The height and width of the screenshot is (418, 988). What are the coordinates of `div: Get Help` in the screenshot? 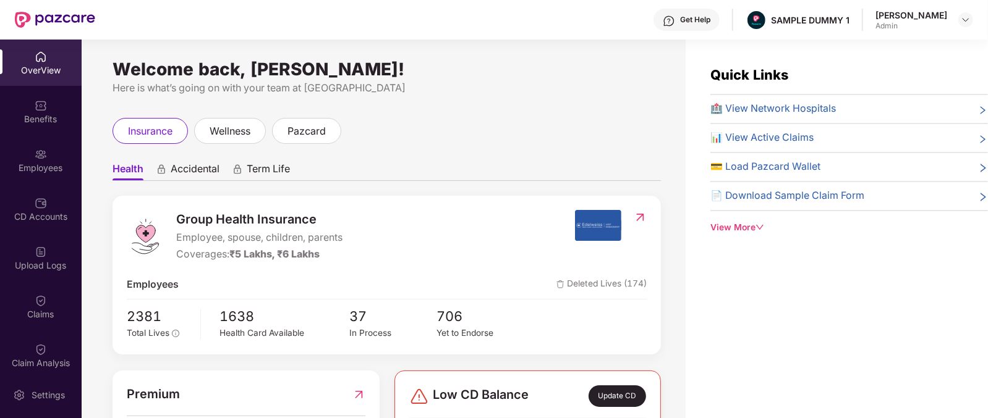 It's located at (695, 20).